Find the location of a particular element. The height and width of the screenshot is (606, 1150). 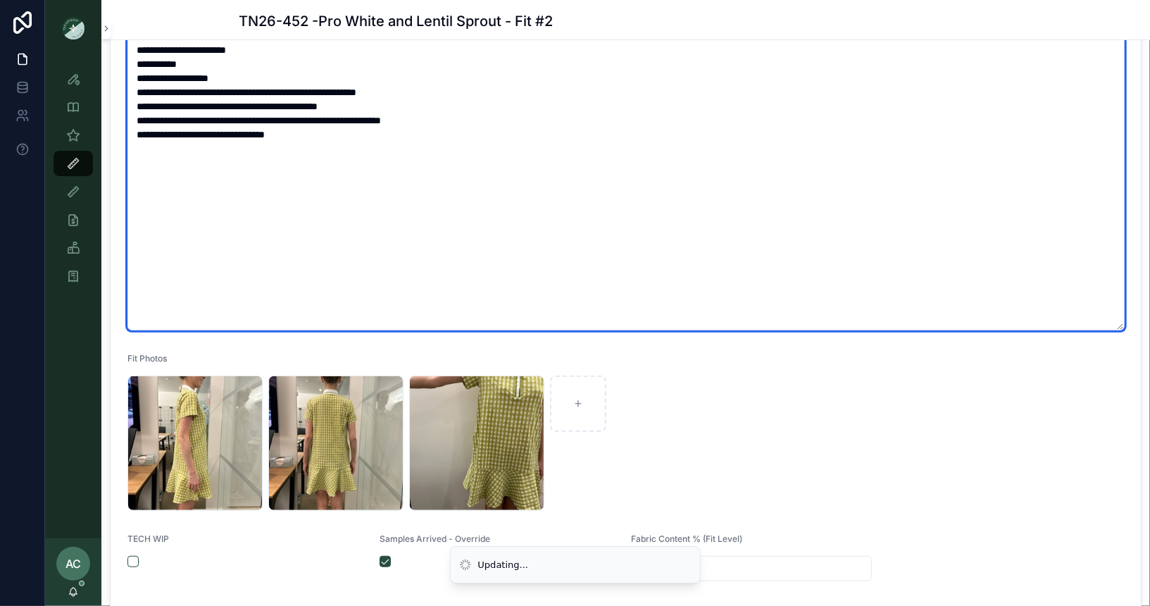

span: AC is located at coordinates (73, 563).